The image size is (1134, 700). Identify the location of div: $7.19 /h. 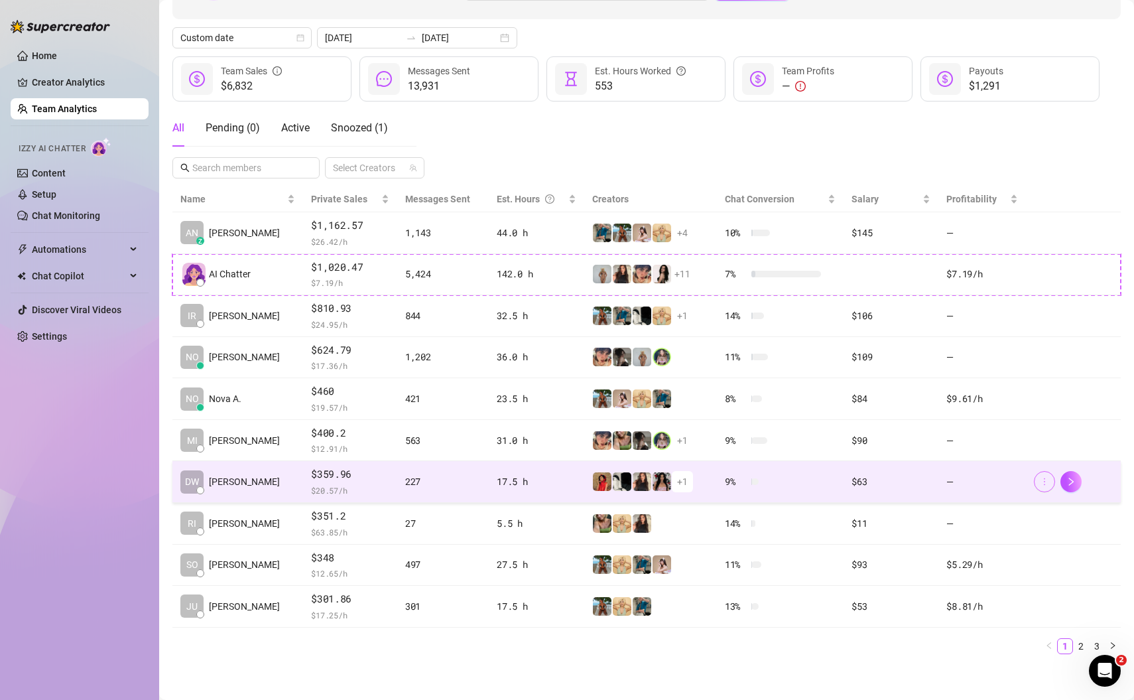
(982, 274).